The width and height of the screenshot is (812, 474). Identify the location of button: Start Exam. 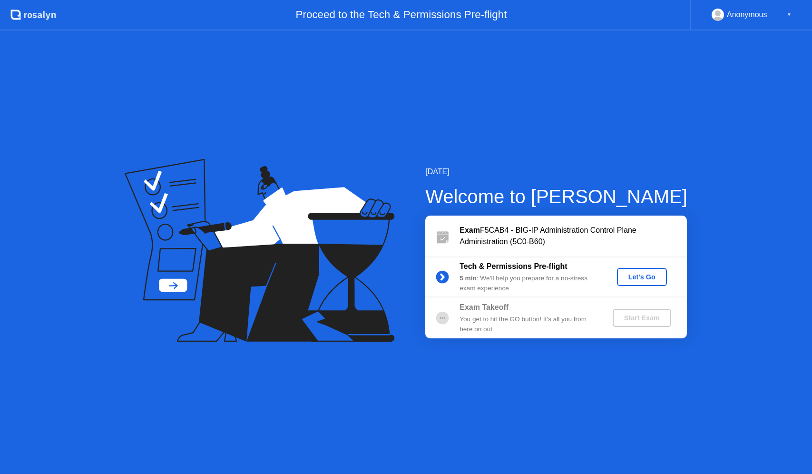
(642, 318).